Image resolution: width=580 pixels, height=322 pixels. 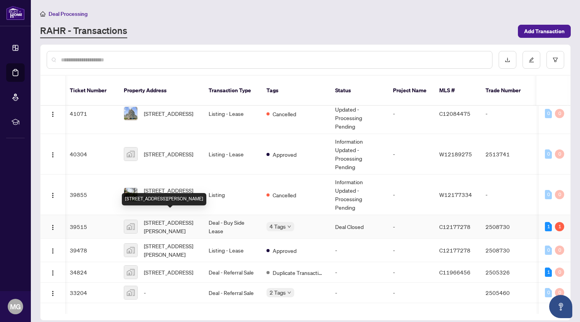 I want to click on td: 33204, so click(x=91, y=292).